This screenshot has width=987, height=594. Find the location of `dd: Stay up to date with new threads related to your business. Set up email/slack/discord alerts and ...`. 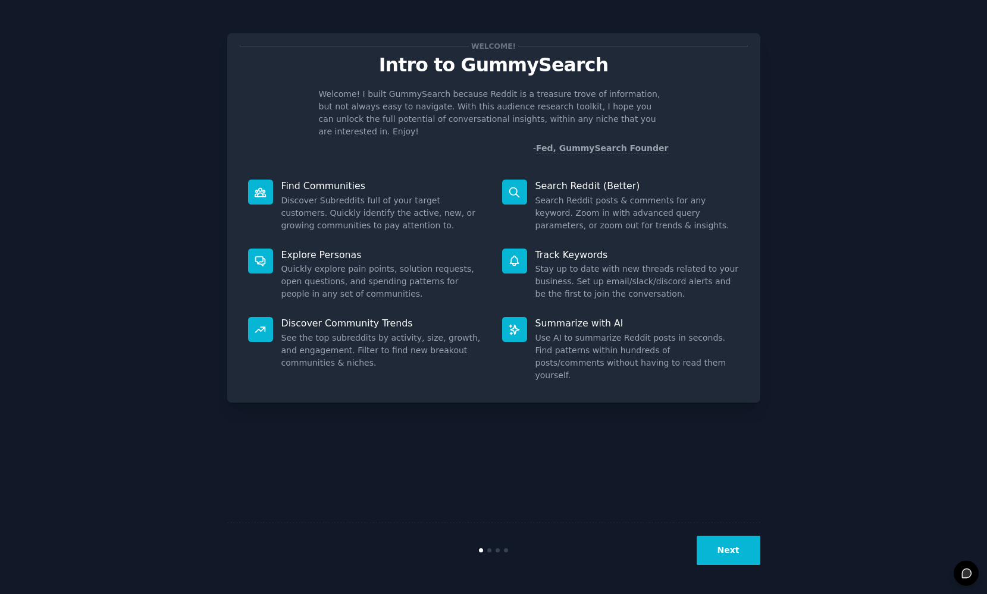

dd: Stay up to date with new threads related to your business. Set up email/slack/discord alerts and ... is located at coordinates (637, 281).